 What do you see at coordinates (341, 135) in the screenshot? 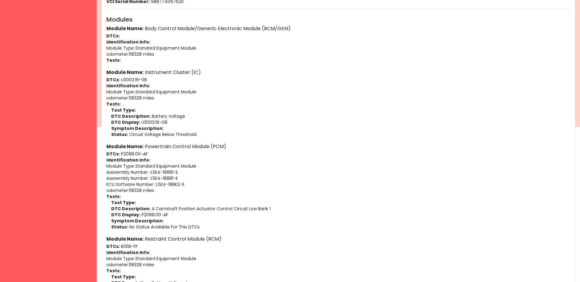
I see `p: Circuit Voltage Below Threshold` at bounding box center [341, 135].